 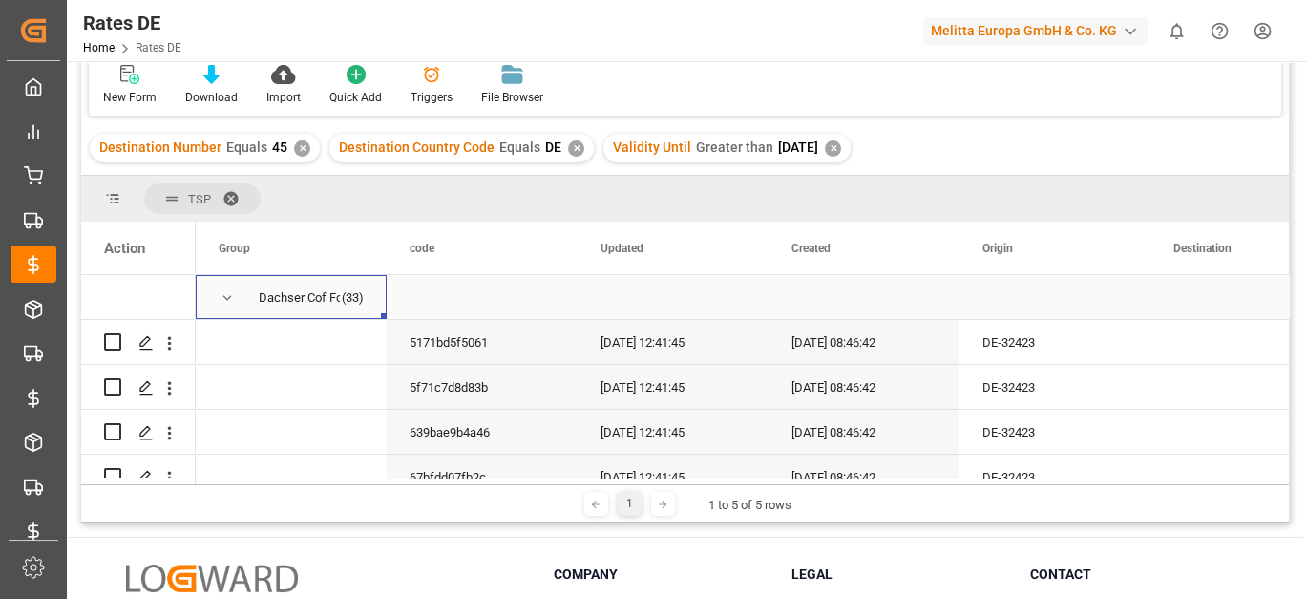 What do you see at coordinates (352, 298) in the screenshot?
I see `span: (33)` at bounding box center [352, 298].